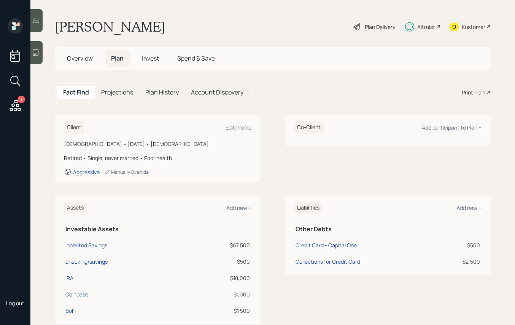  What do you see at coordinates (239, 127) in the screenshot?
I see `div: Edit Profile` at bounding box center [239, 127].